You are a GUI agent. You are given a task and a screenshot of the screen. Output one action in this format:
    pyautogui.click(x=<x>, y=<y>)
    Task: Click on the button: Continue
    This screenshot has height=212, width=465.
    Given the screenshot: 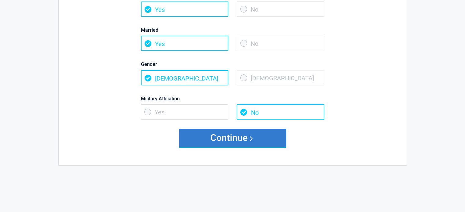 What is the action you would take?
    pyautogui.click(x=232, y=138)
    